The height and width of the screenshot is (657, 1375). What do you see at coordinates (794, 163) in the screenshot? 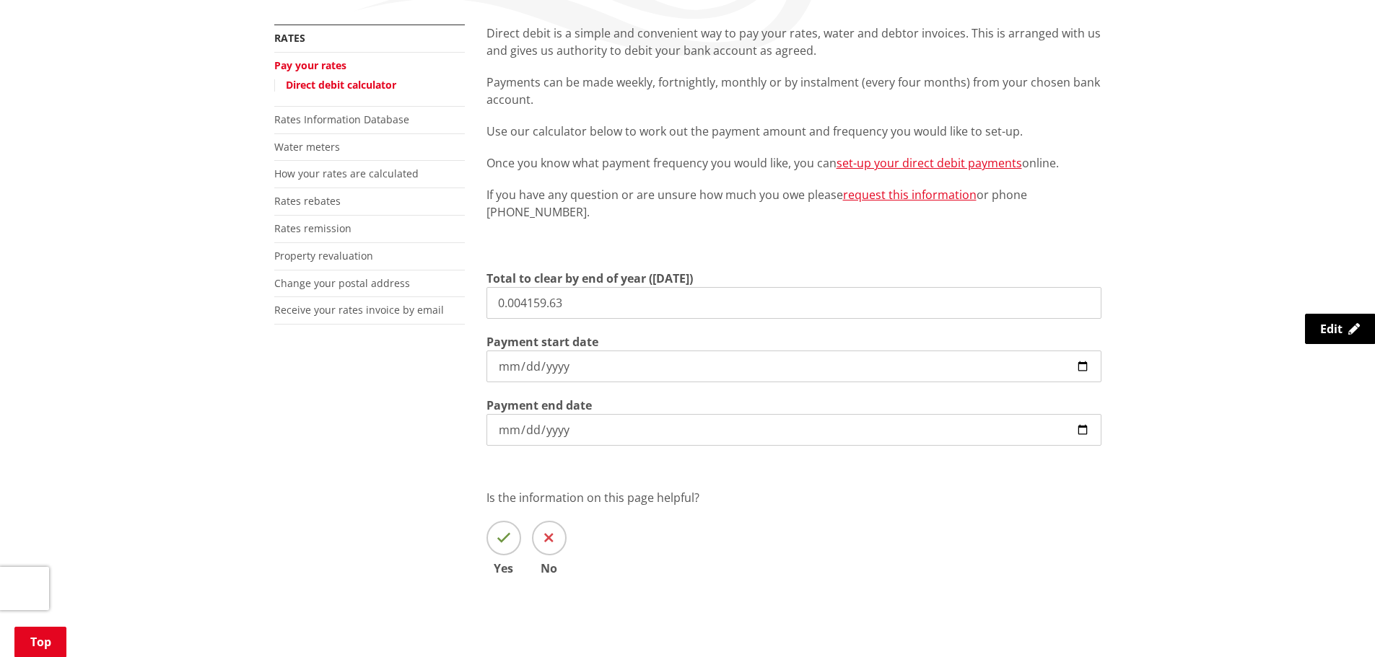
I see `p: Once you know what payment frequency you would like, you can online.` at bounding box center [794, 163].